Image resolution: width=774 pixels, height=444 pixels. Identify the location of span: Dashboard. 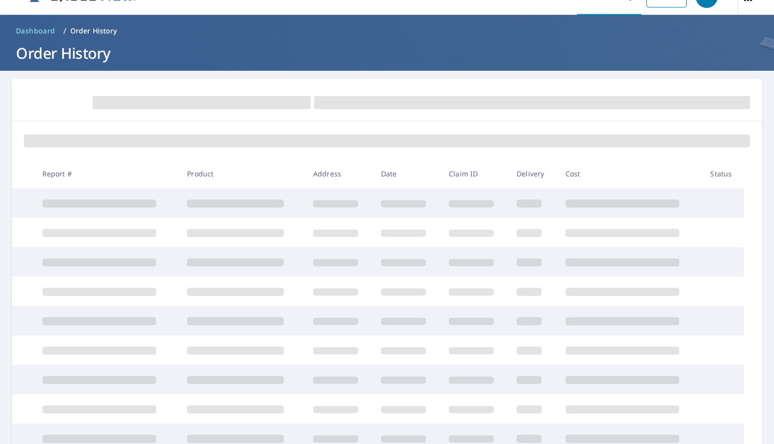
(35, 31).